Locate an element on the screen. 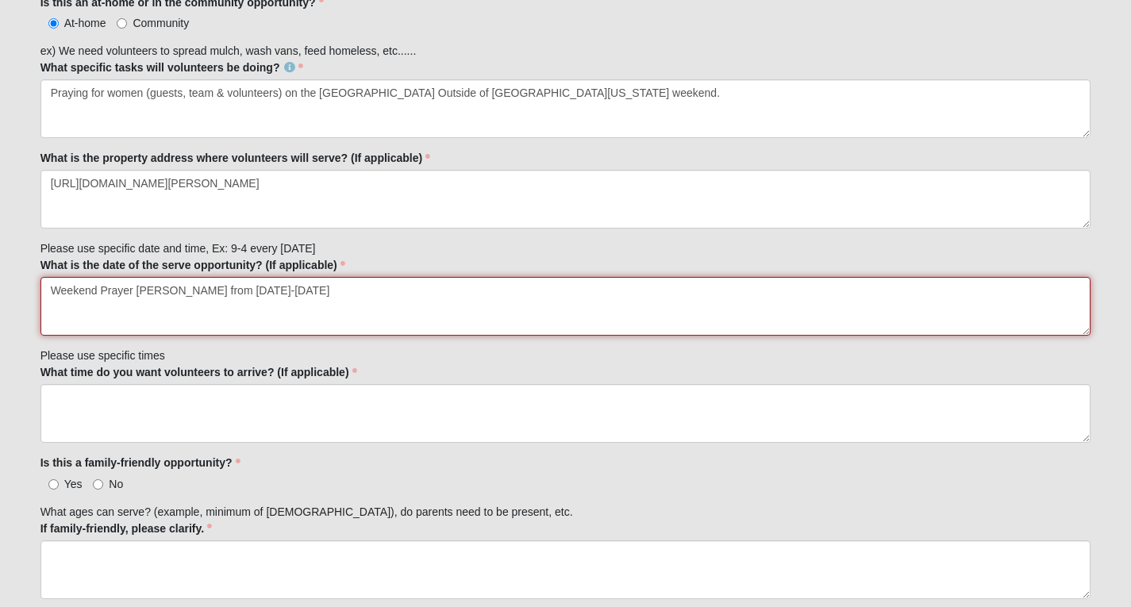 The height and width of the screenshot is (607, 1131). span: No is located at coordinates (116, 484).